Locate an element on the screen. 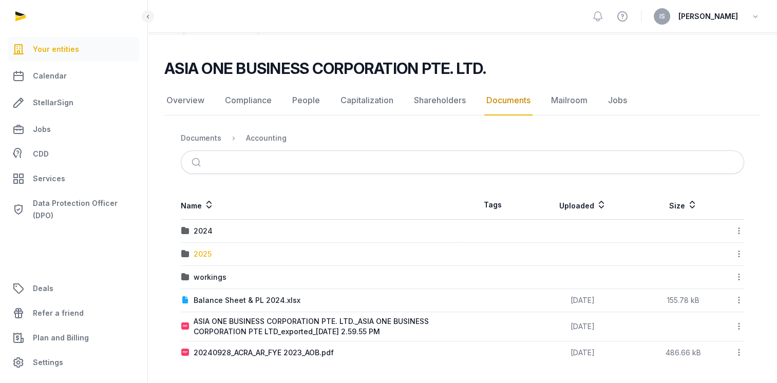 The height and width of the screenshot is (383, 777). span: StellarSign is located at coordinates (53, 103).